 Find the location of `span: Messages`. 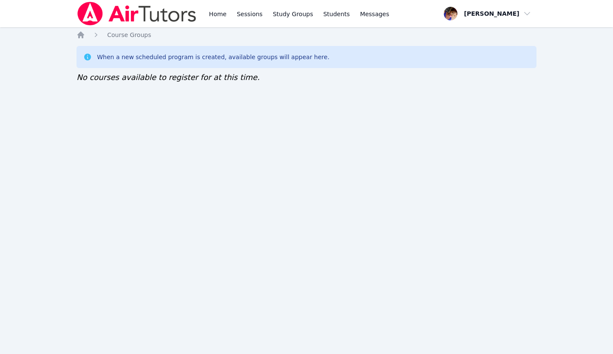

span: Messages is located at coordinates (375, 14).